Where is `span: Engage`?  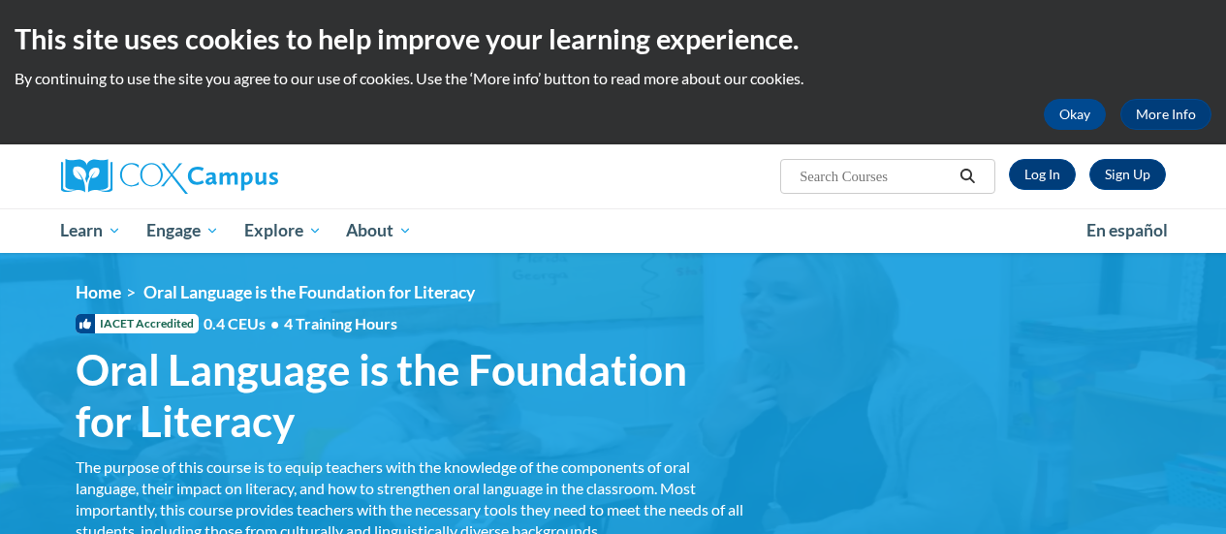
span: Engage is located at coordinates (182, 231).